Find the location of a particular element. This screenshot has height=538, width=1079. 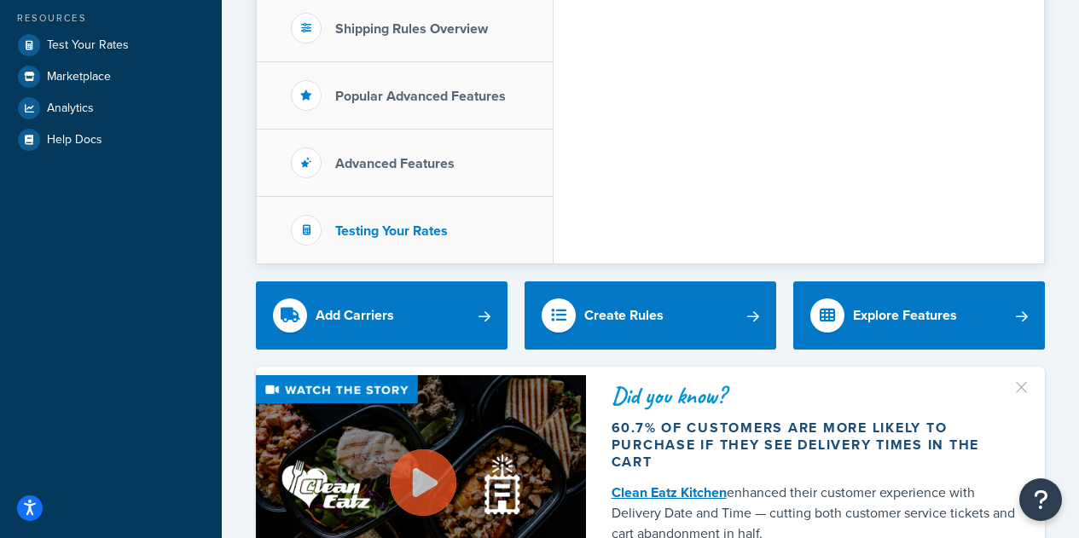

div: Explore Features is located at coordinates (905, 316).